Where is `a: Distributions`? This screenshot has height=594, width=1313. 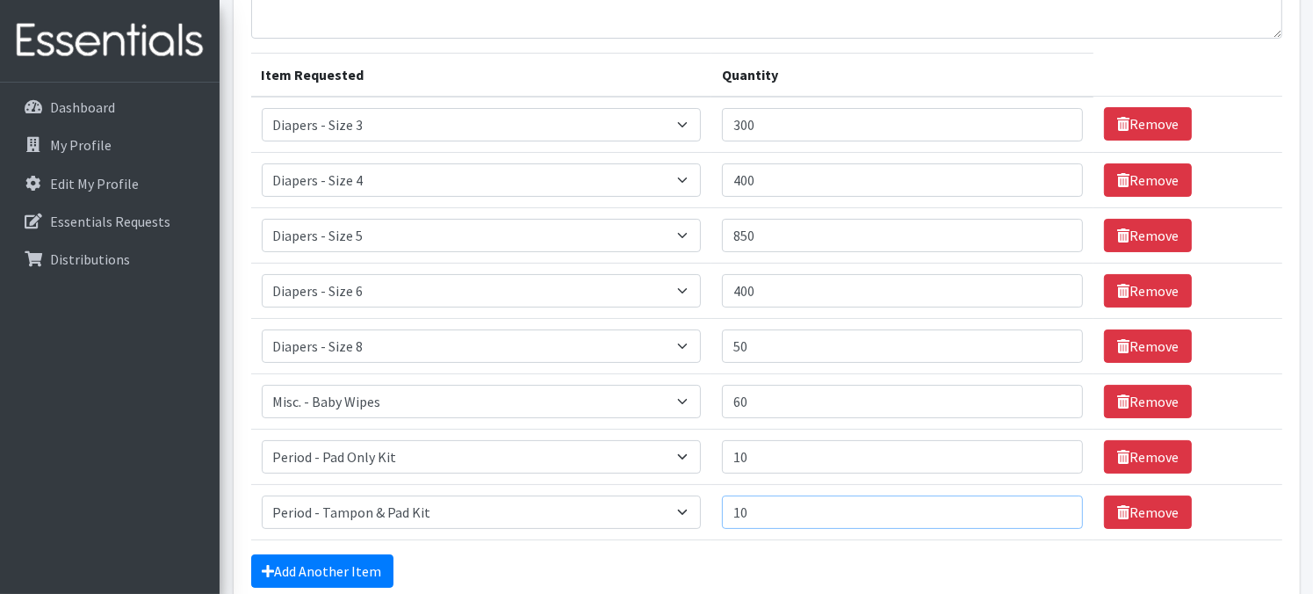 a: Distributions is located at coordinates (110, 259).